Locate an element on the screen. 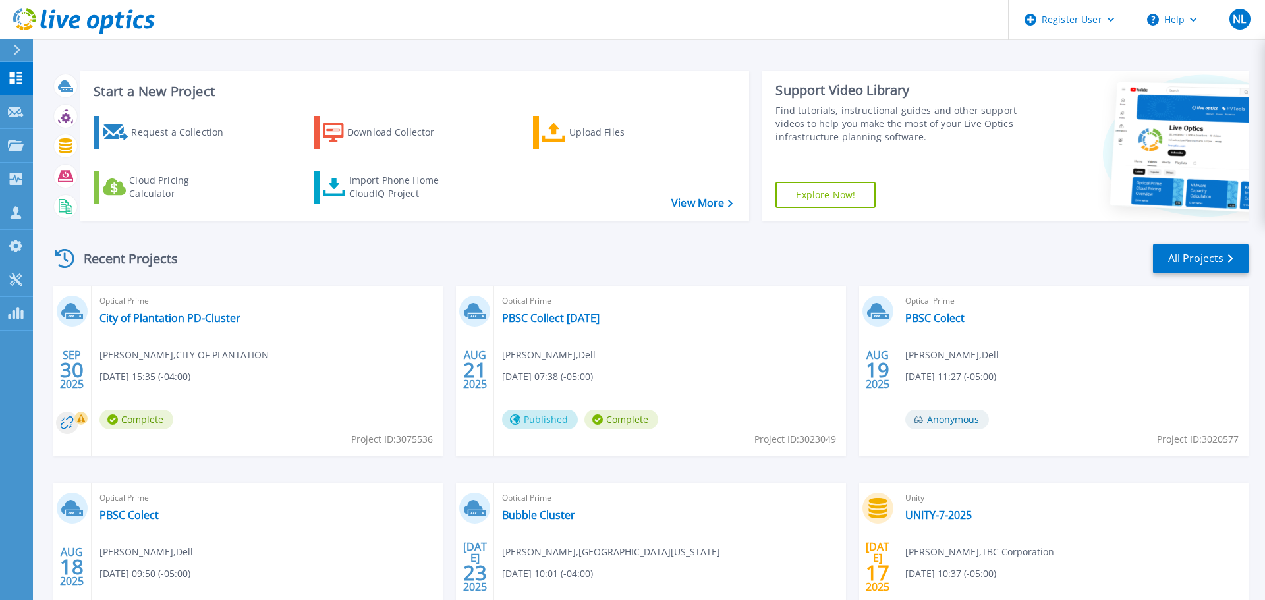 This screenshot has width=1265, height=600. div: Upload Files is located at coordinates (622, 132).